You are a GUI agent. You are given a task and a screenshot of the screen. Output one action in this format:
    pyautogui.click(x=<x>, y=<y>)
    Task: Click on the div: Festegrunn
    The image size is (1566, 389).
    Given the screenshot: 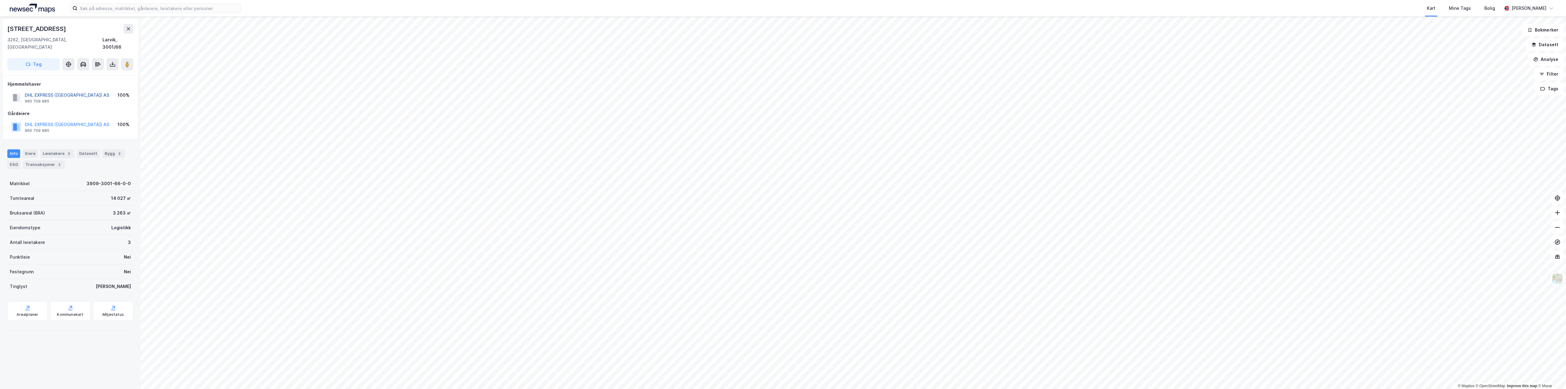 What is the action you would take?
    pyautogui.click(x=22, y=272)
    